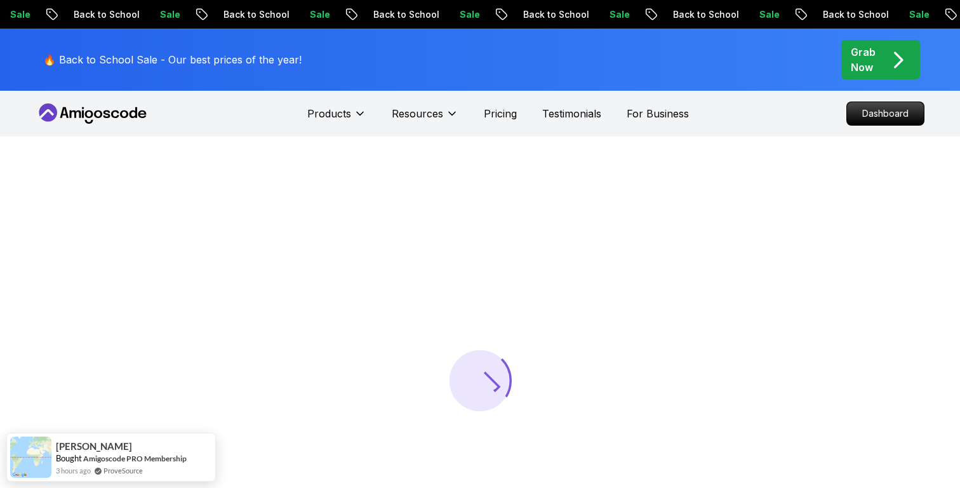 Image resolution: width=960 pixels, height=488 pixels. I want to click on span: Bought, so click(69, 459).